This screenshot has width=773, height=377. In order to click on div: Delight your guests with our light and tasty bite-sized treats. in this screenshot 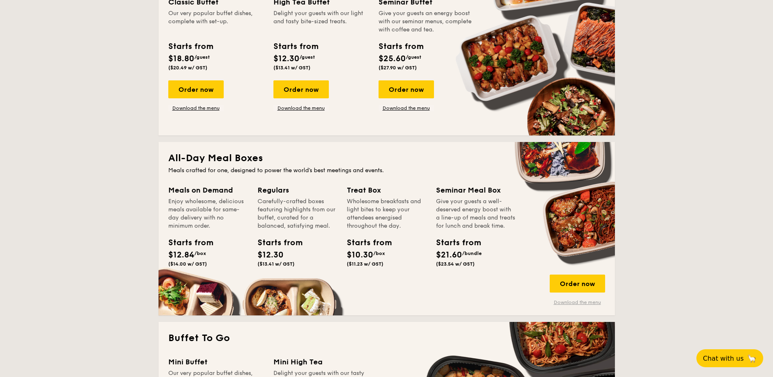, I will do `click(321, 22)`.